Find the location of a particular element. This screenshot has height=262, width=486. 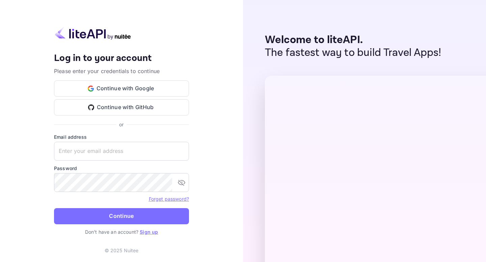

label: Password is located at coordinates (121, 168).